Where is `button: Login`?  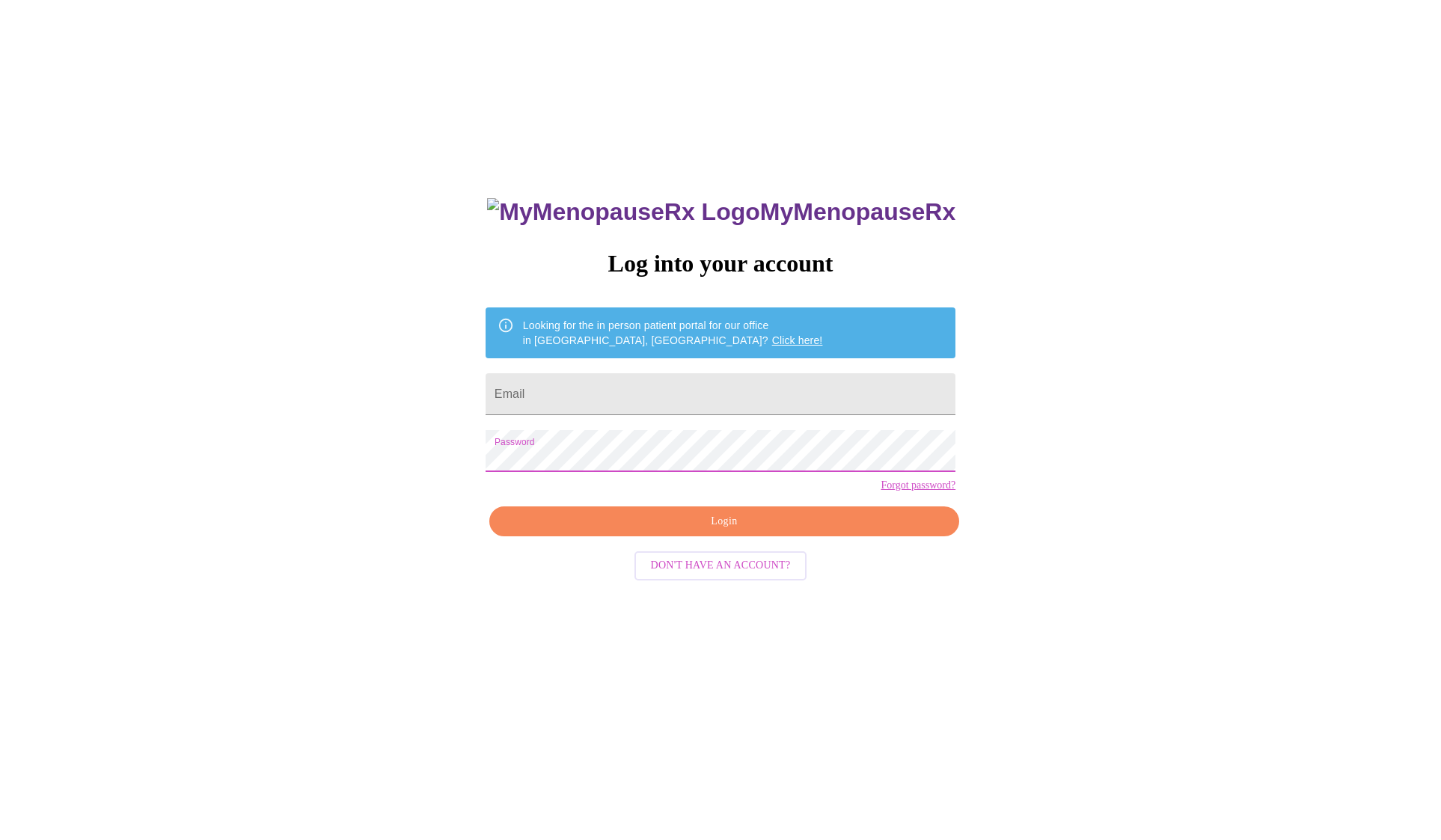 button: Login is located at coordinates (725, 521).